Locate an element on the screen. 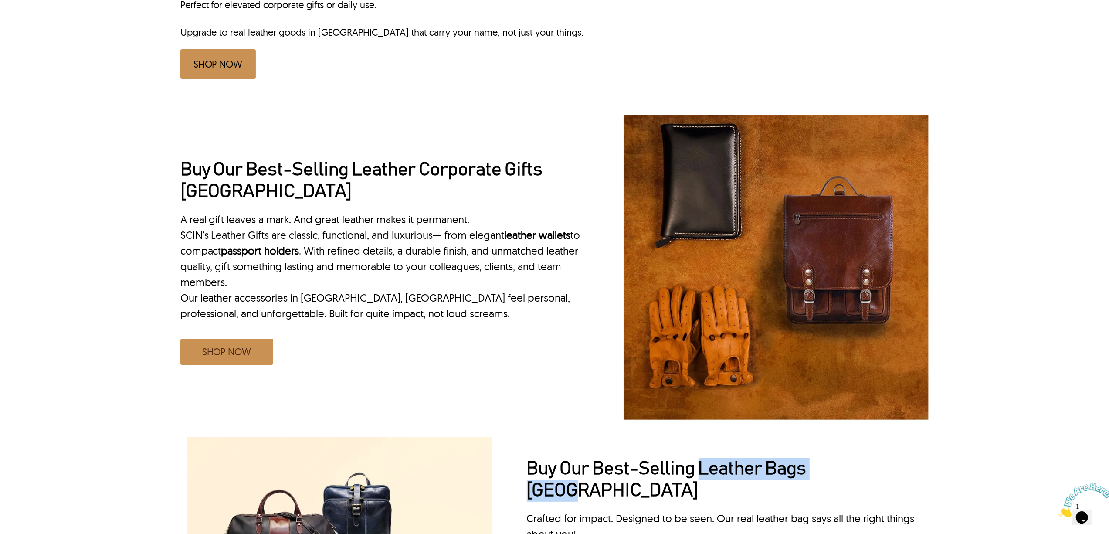  a: leather wallets is located at coordinates (538, 235).